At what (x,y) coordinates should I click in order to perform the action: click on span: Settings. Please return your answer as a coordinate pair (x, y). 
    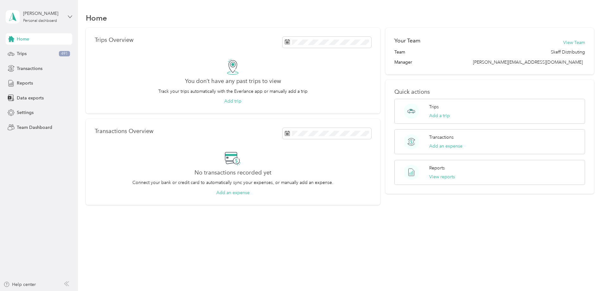
    Looking at the image, I should click on (25, 112).